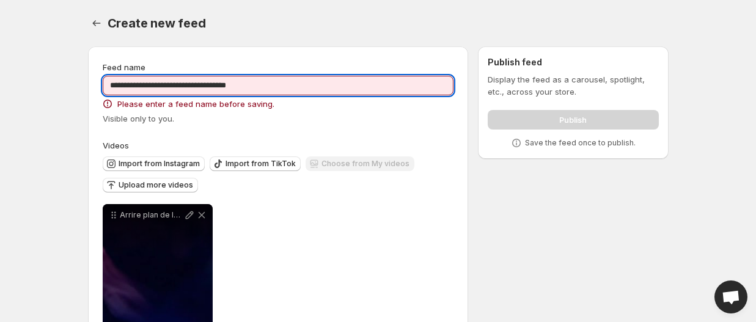 This screenshot has height=322, width=756. Describe the element at coordinates (157, 23) in the screenshot. I see `span: Create new feed` at that location.